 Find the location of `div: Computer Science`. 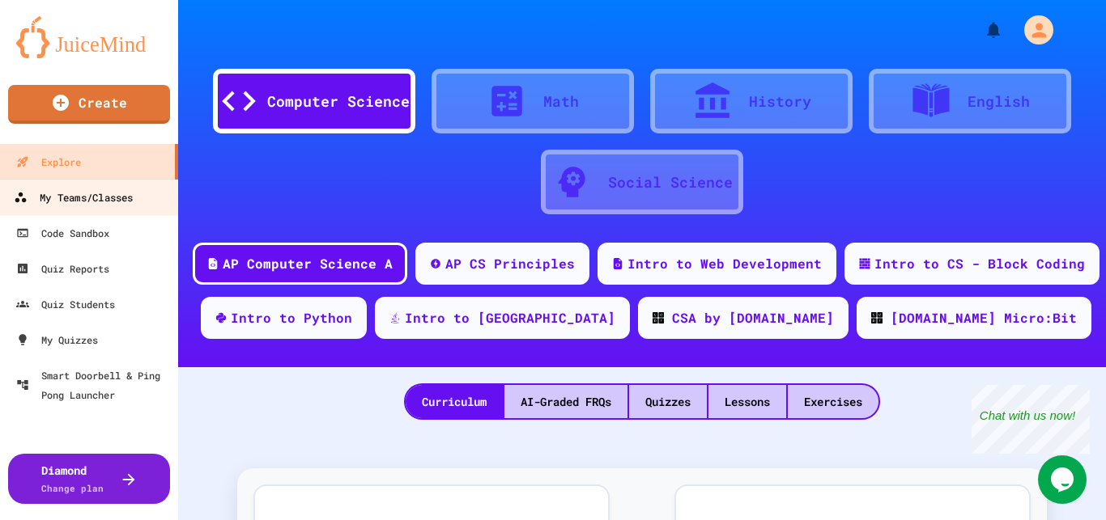

div: Computer Science is located at coordinates (338, 101).